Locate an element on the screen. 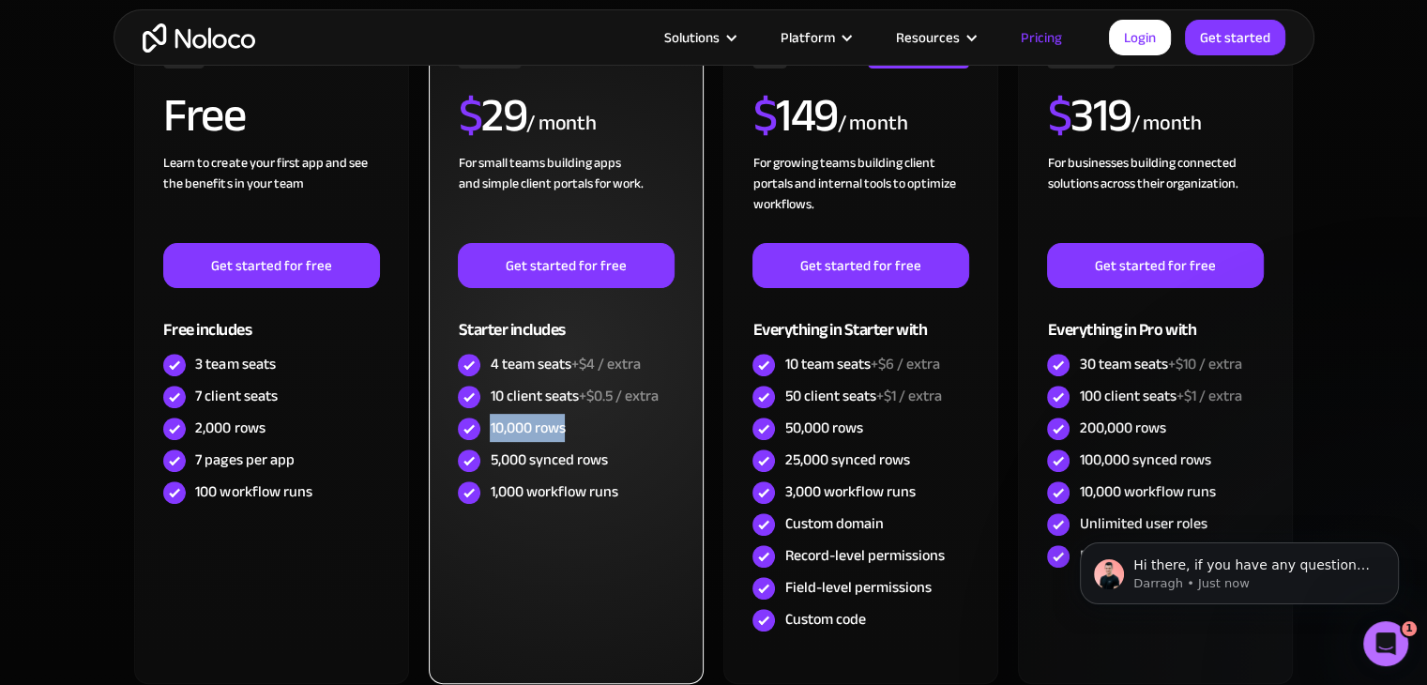  div: 7 pages per app is located at coordinates (244, 460).